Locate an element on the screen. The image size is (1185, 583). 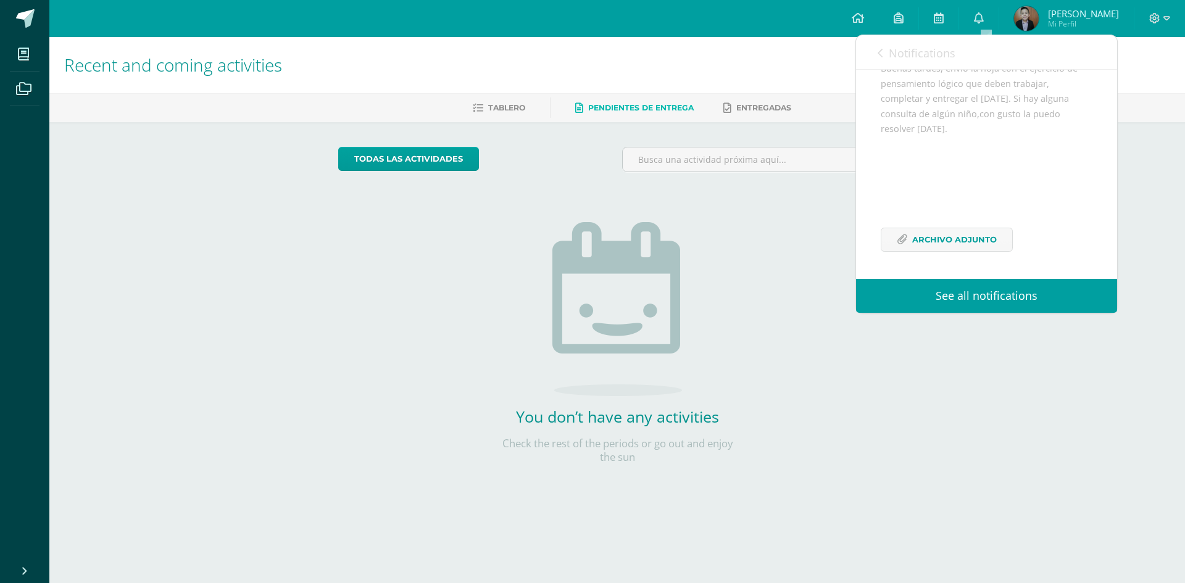
span: Pendientes de entrega is located at coordinates (641, 107).